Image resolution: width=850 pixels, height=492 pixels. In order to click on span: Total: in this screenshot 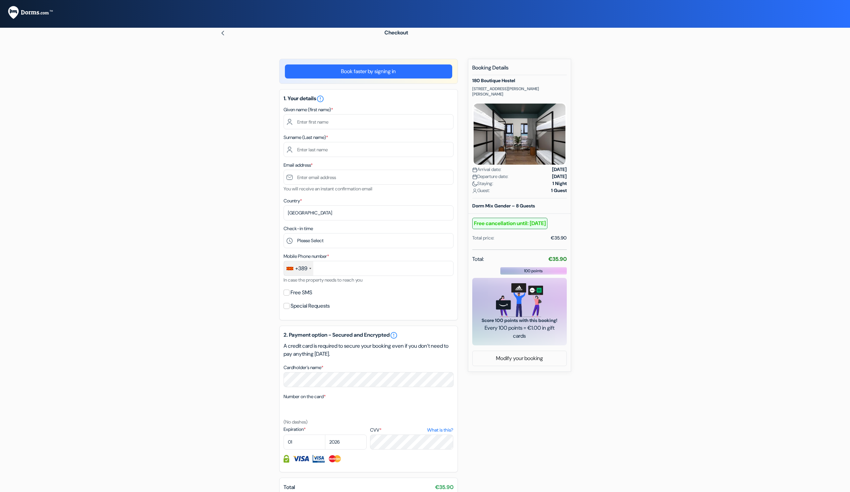, I will do `click(478, 259)`.